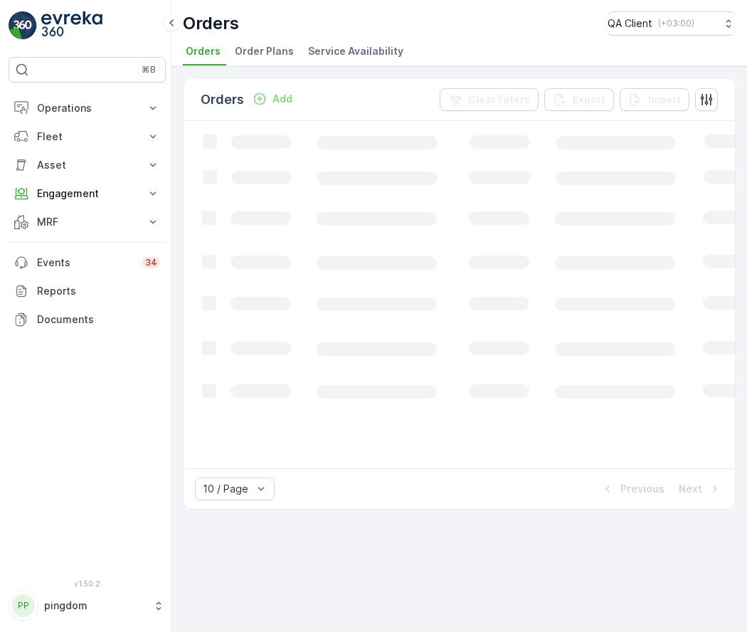 The height and width of the screenshot is (632, 747). What do you see at coordinates (87, 137) in the screenshot?
I see `button: Fleet` at bounding box center [87, 137].